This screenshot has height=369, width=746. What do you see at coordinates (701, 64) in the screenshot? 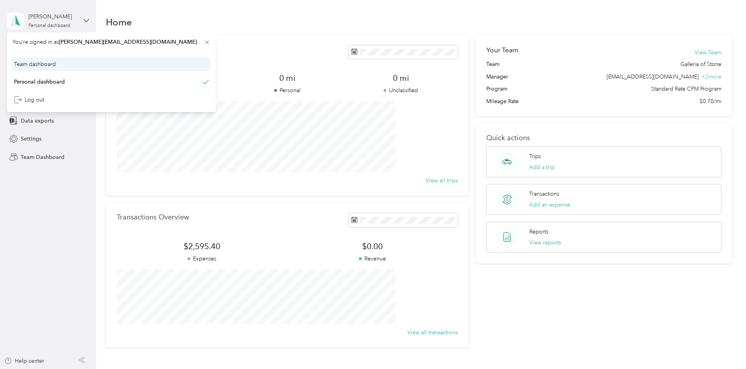
I see `span: Galleria of Stone` at bounding box center [701, 64].